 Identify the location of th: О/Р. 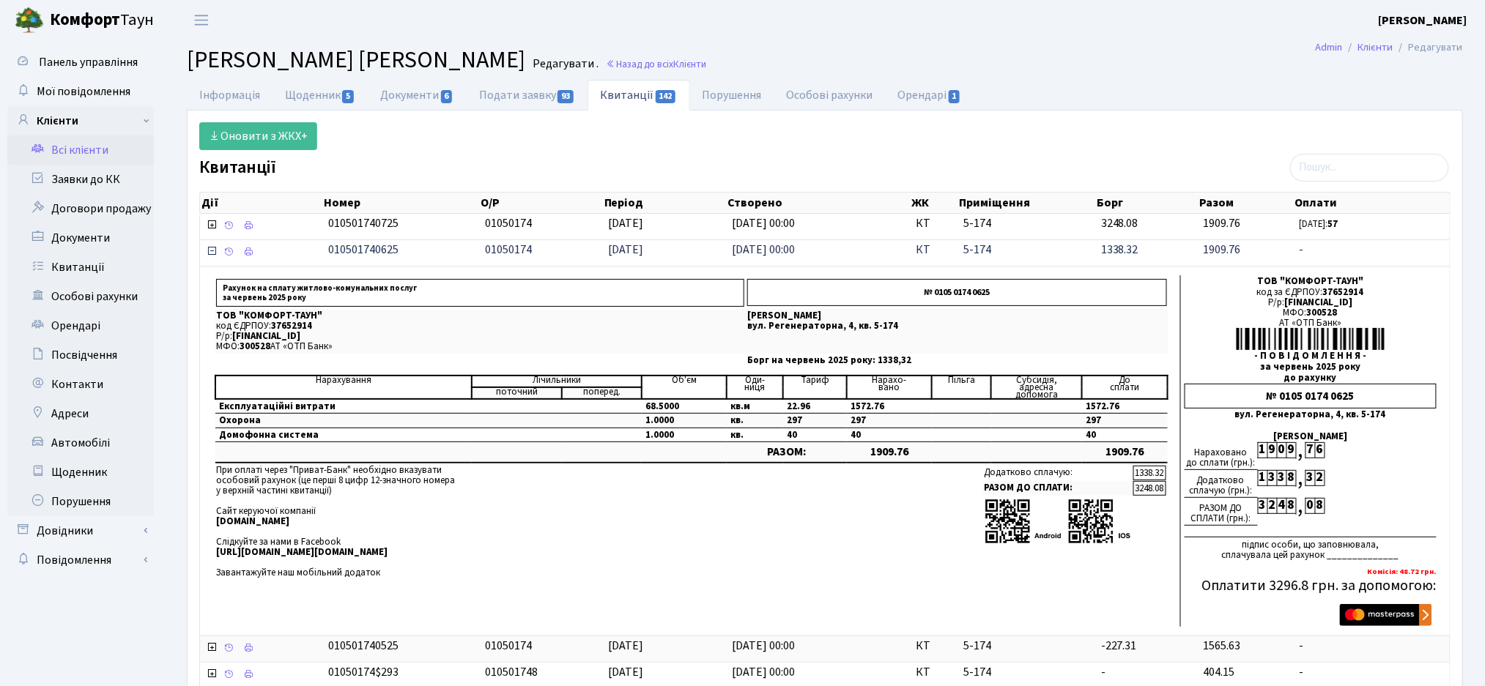
(541, 203).